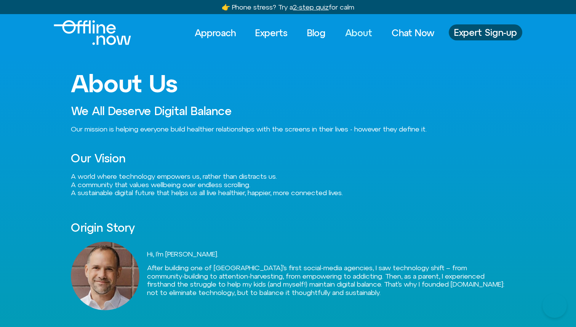 This screenshot has width=576, height=327. Describe the element at coordinates (86, 32) in the screenshot. I see `div: Logo` at that location.